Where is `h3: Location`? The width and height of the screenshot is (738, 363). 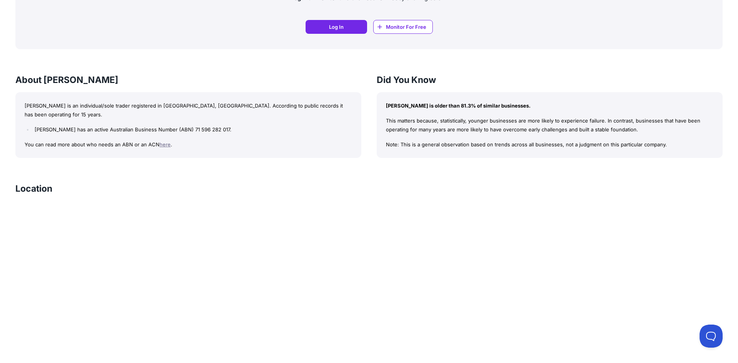
h3: Location is located at coordinates (34, 189).